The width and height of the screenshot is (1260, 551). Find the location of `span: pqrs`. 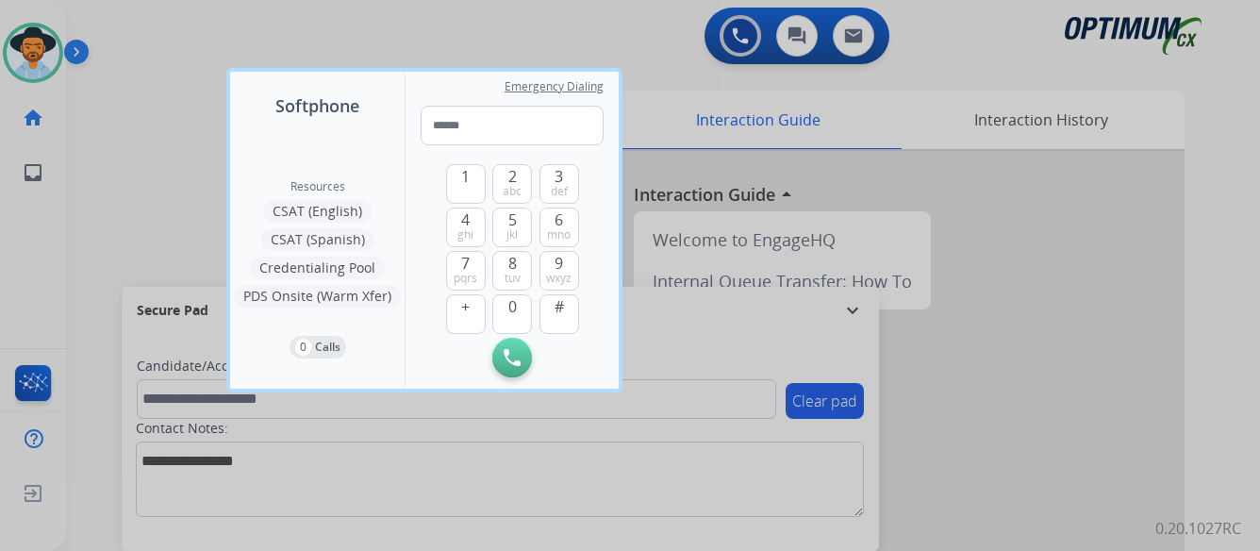

span: pqrs is located at coordinates (465, 278).